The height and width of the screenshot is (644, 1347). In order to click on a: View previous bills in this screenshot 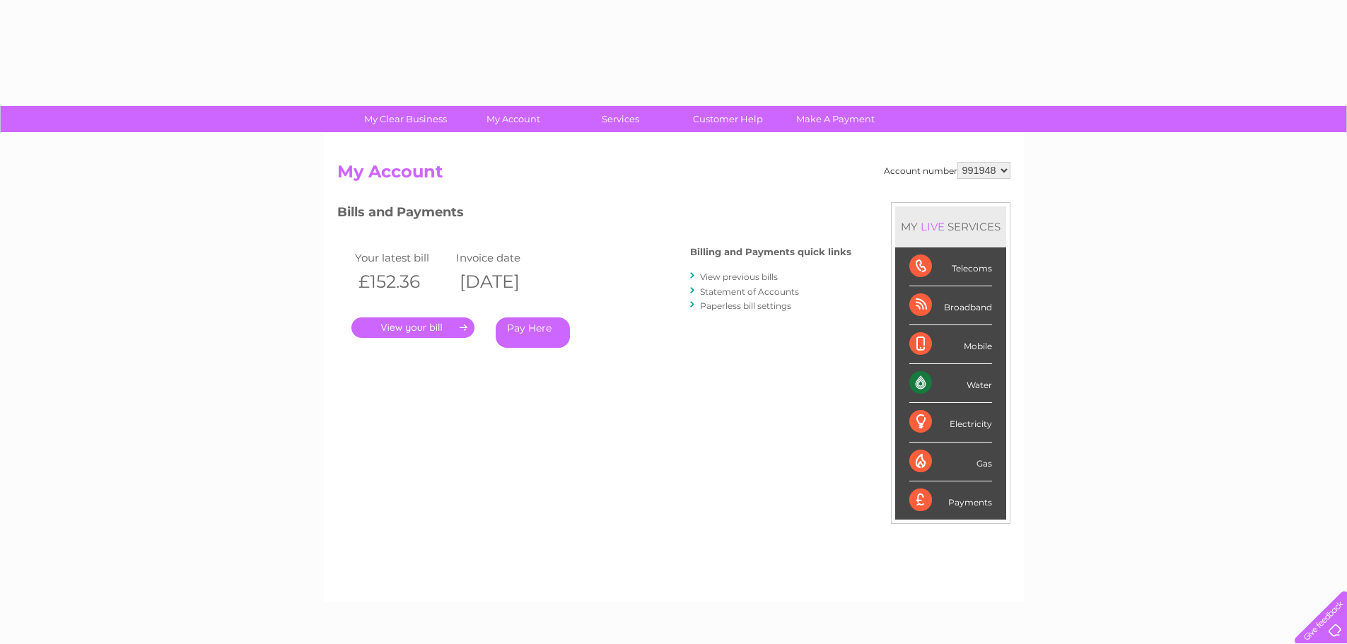, I will do `click(739, 276)`.